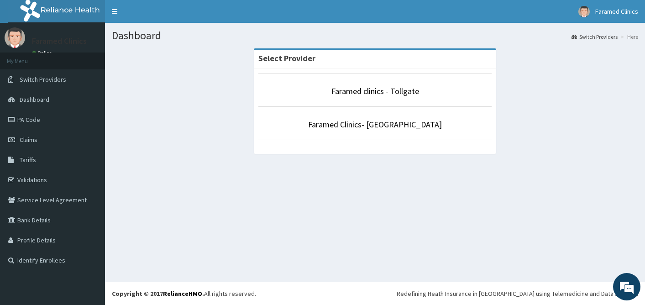 The image size is (645, 305). What do you see at coordinates (158, 293) in the screenshot?
I see `strong: Copyright © 2017 .` at bounding box center [158, 293].